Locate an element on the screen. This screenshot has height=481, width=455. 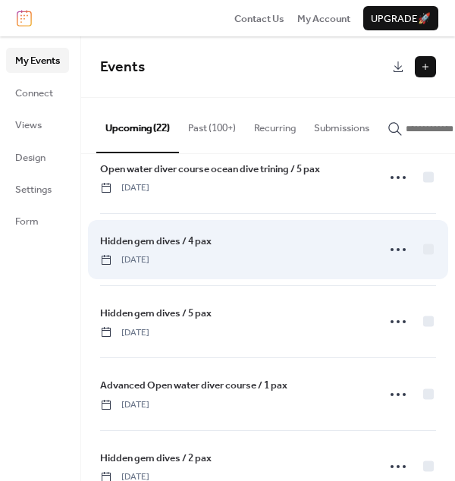
button: Recurring is located at coordinates (275, 124).